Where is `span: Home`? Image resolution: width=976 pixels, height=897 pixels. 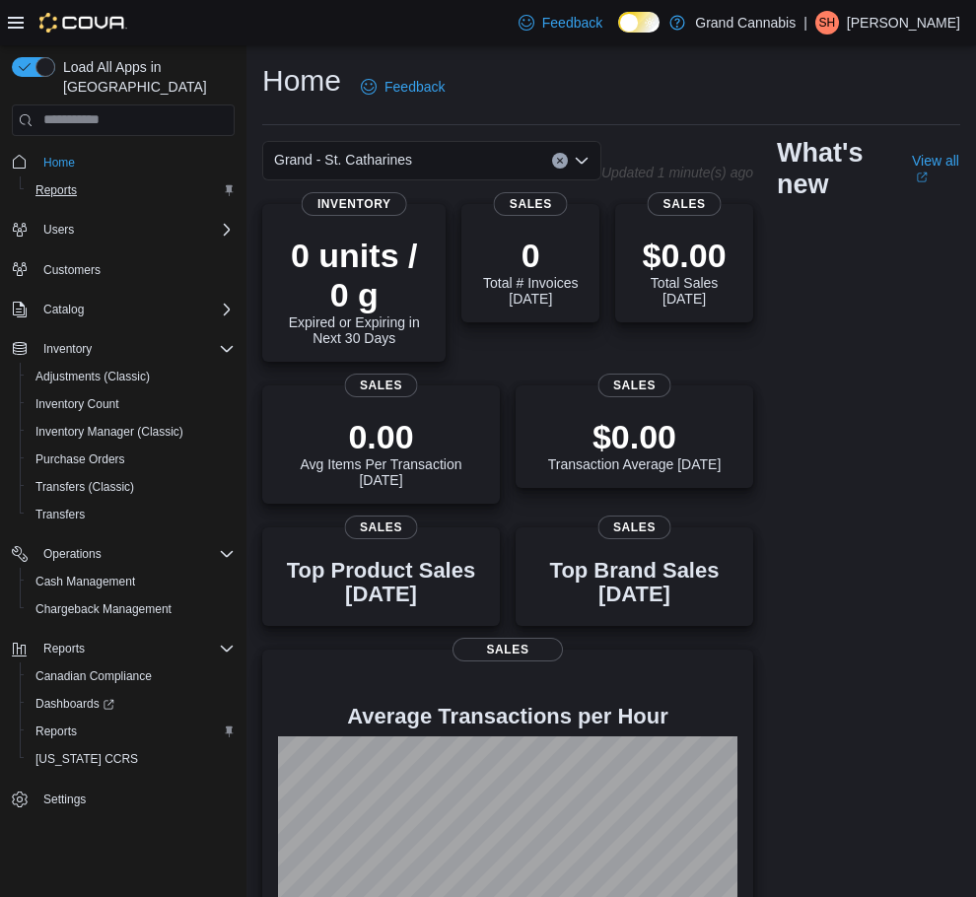 span: Home is located at coordinates (59, 163).